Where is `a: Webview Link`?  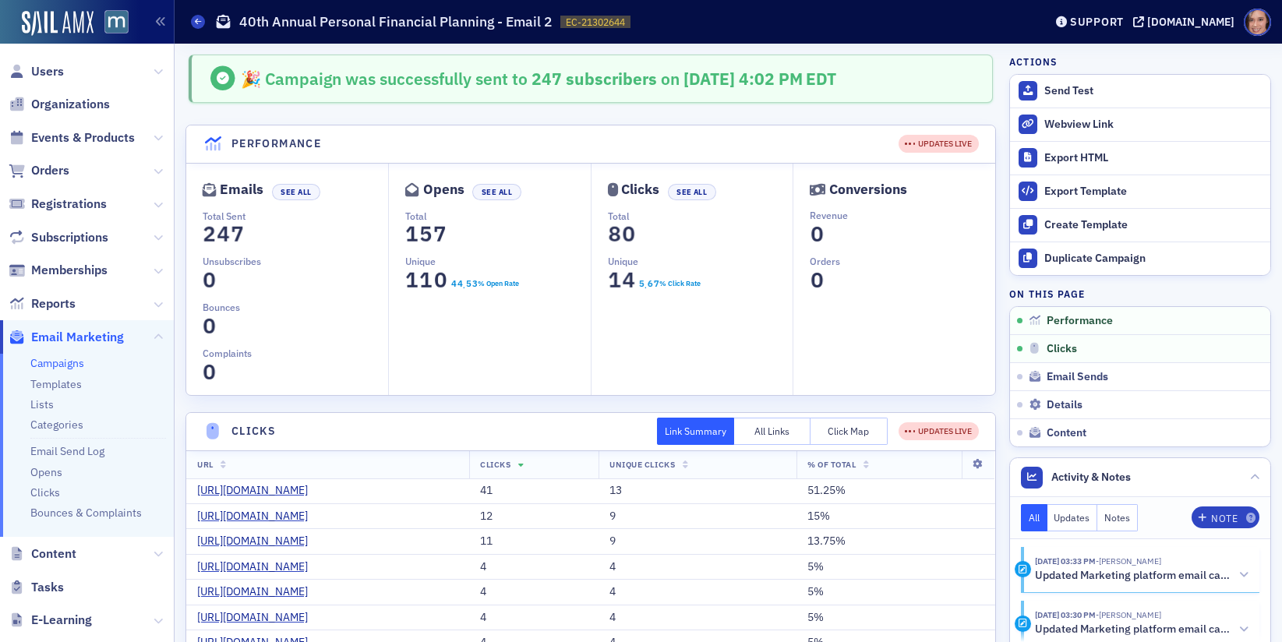
a: Webview Link is located at coordinates (1140, 124).